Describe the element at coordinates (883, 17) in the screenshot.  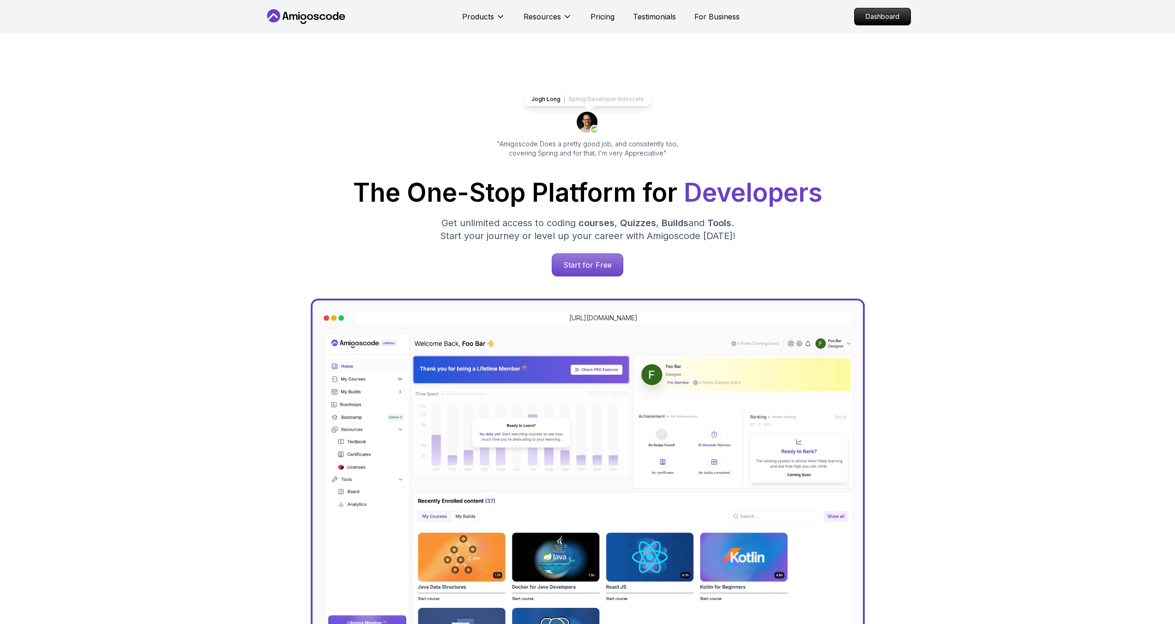
I see `a: Dashboard` at that location.